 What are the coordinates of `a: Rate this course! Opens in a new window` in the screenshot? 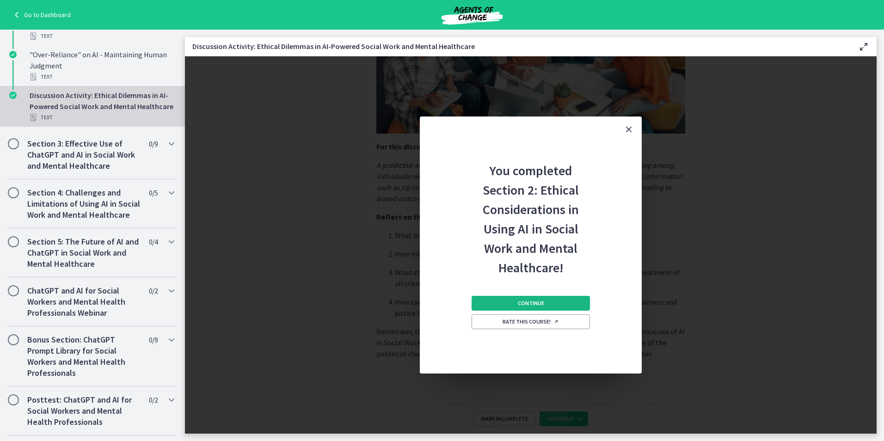 It's located at (531, 322).